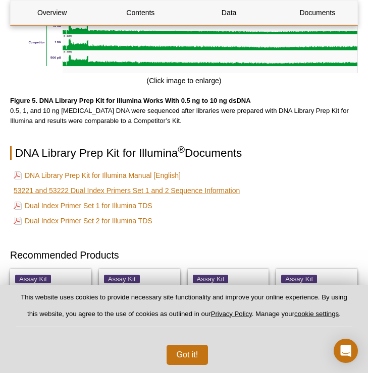  Describe the element at coordinates (83, 206) in the screenshot. I see `a: Dual Index Primer Set 1 for Illumina TDS` at that location.